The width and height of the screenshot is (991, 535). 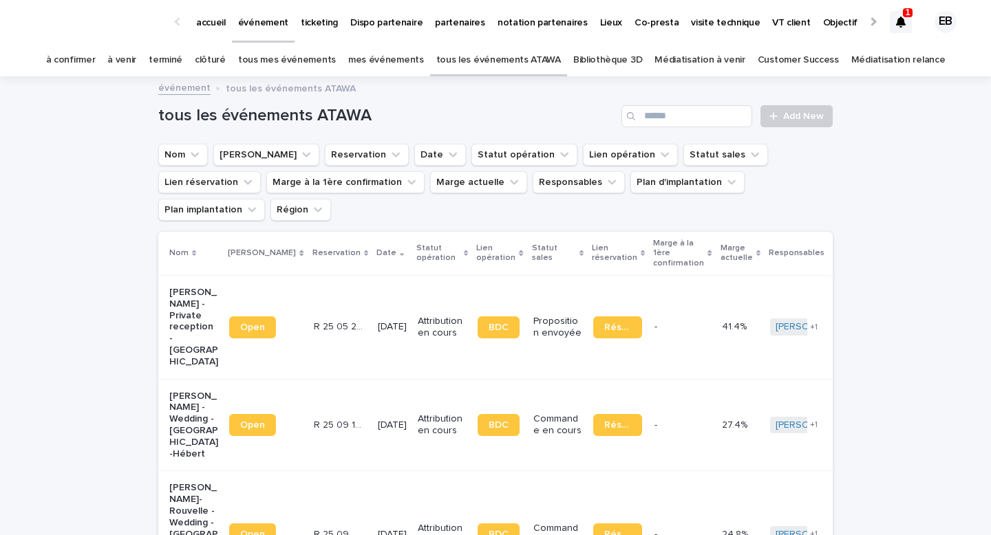 I want to click on button: Lien opération, so click(x=630, y=155).